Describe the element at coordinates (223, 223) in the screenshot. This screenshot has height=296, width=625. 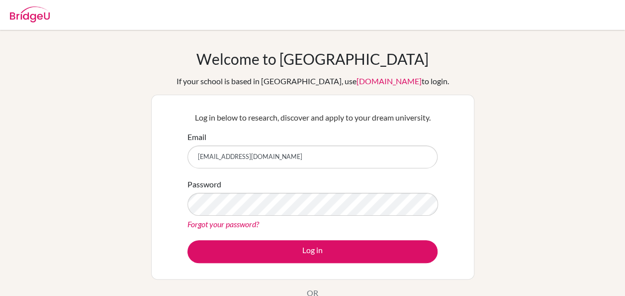
I see `a: Forgot your password?` at that location.